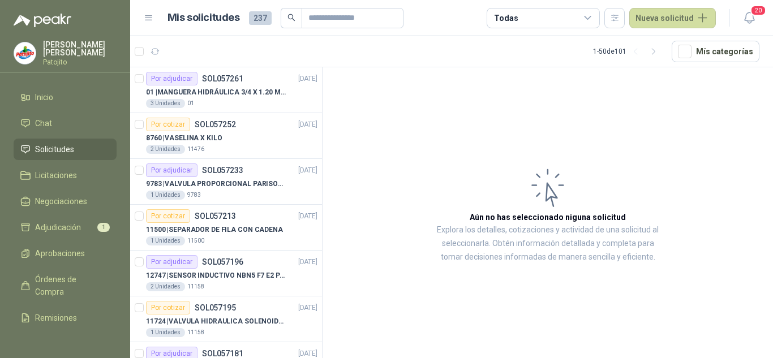 The height and width of the screenshot is (358, 773). I want to click on span: Negociaciones, so click(61, 201).